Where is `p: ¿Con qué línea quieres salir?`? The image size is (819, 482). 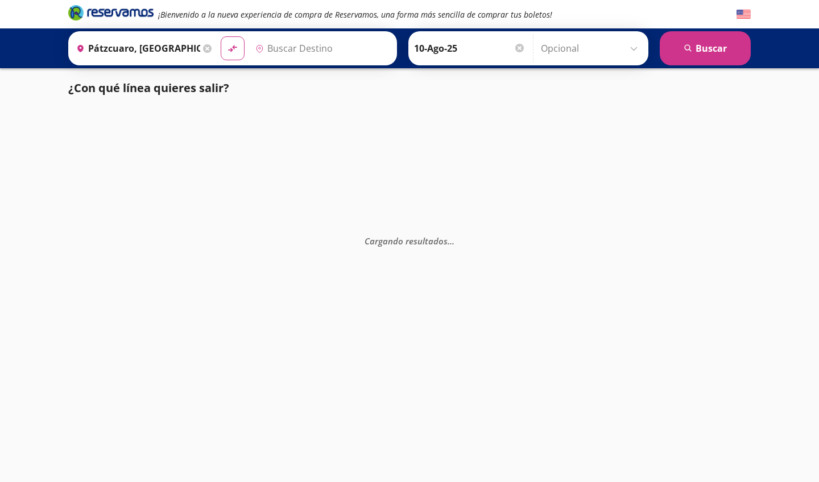 p: ¿Con qué línea quieres salir? is located at coordinates (148, 88).